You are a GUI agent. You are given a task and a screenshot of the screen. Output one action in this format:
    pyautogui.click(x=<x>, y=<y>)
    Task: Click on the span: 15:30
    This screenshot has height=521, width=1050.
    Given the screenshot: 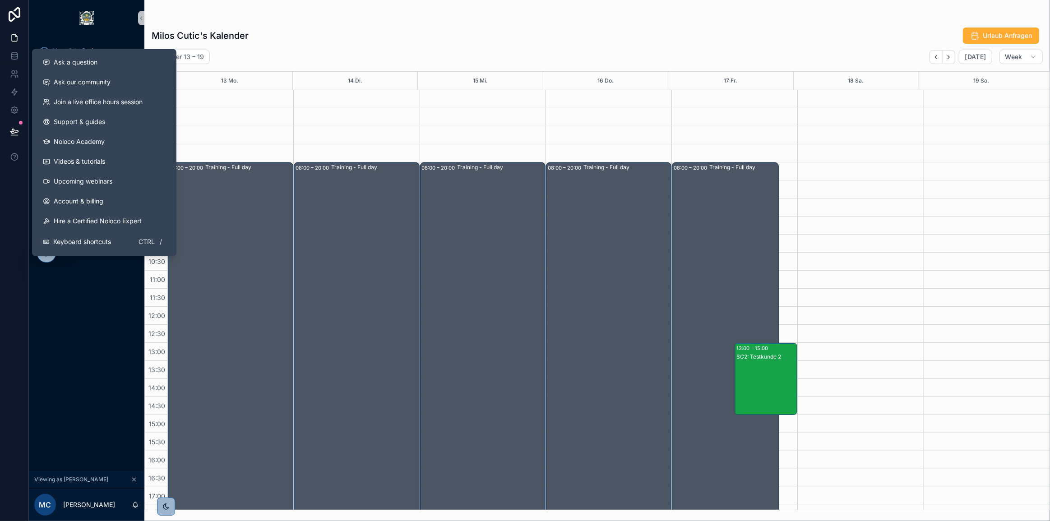 What is the action you would take?
    pyautogui.click(x=157, y=442)
    